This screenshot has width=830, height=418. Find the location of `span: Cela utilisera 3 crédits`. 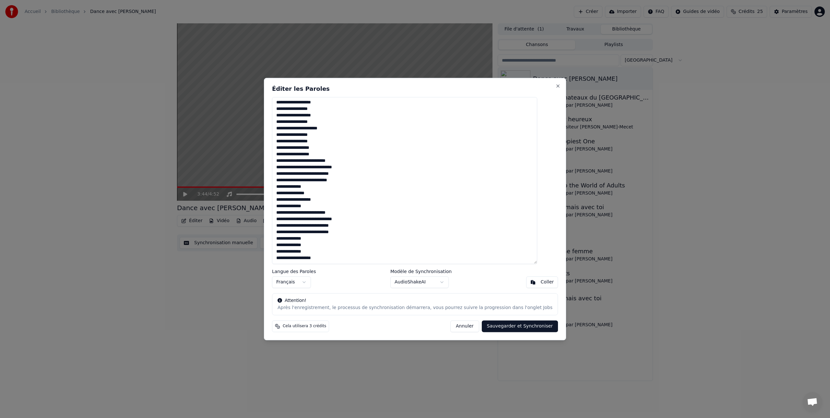

span: Cela utilisera 3 crédits is located at coordinates (304, 326).